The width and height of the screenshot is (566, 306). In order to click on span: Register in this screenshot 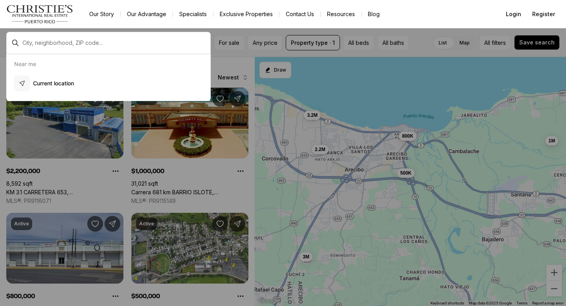, I will do `click(543, 14)`.